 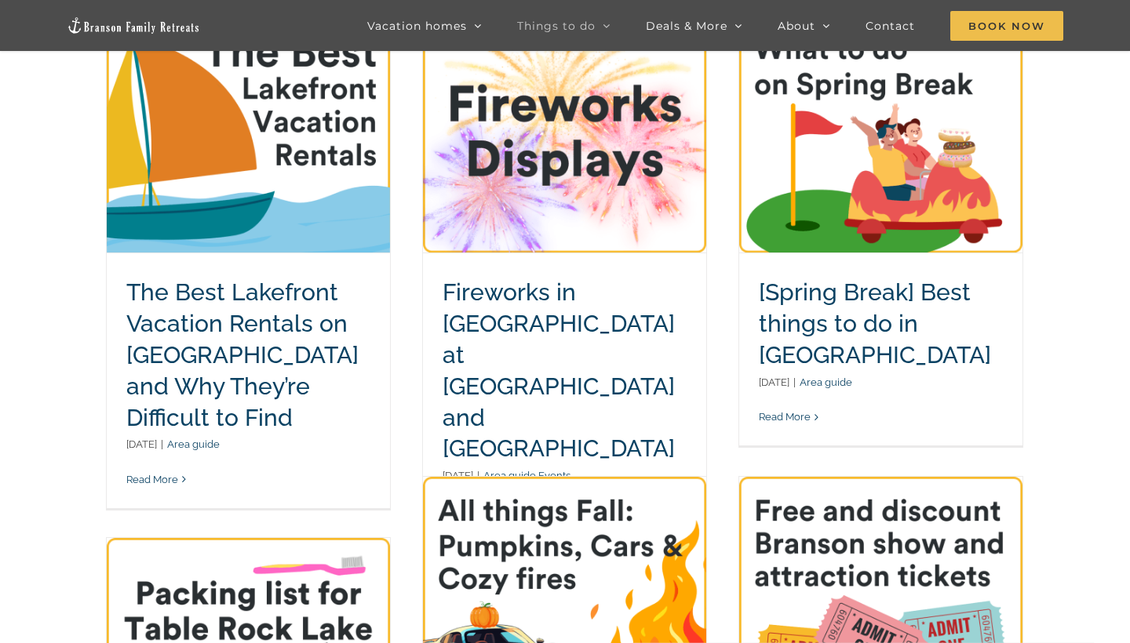 What do you see at coordinates (1006, 26) in the screenshot?
I see `span: Book Now` at bounding box center [1006, 26].